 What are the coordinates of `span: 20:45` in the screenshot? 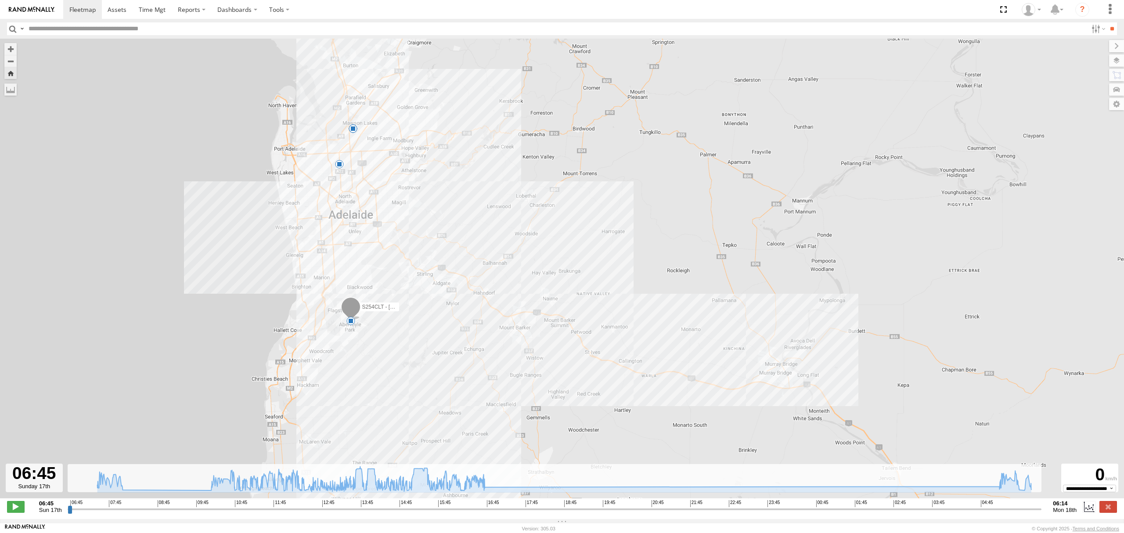 It's located at (658, 504).